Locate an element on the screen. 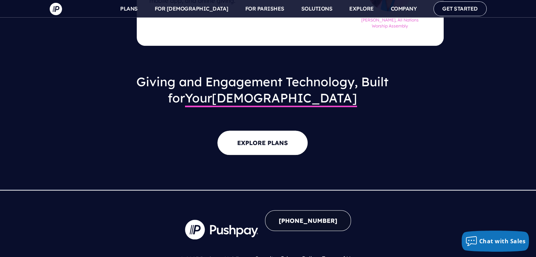 This screenshot has width=536, height=257. span: Your is located at coordinates (198, 99).